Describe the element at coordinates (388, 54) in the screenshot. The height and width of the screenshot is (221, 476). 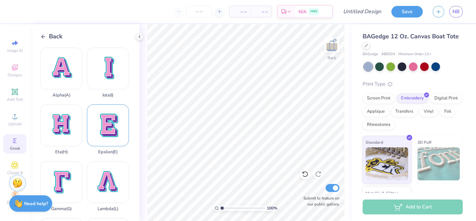
I see `span: # BE004` at that location.